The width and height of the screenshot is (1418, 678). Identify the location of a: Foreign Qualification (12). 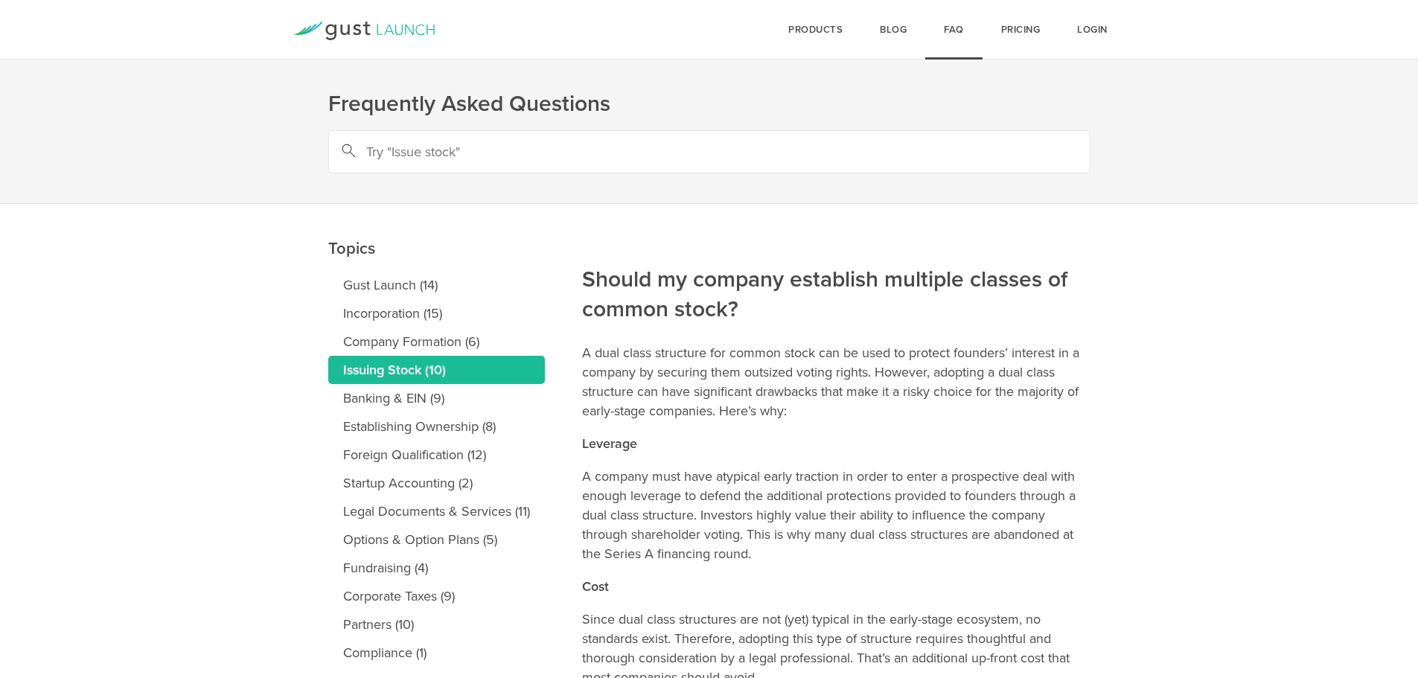
(436, 455).